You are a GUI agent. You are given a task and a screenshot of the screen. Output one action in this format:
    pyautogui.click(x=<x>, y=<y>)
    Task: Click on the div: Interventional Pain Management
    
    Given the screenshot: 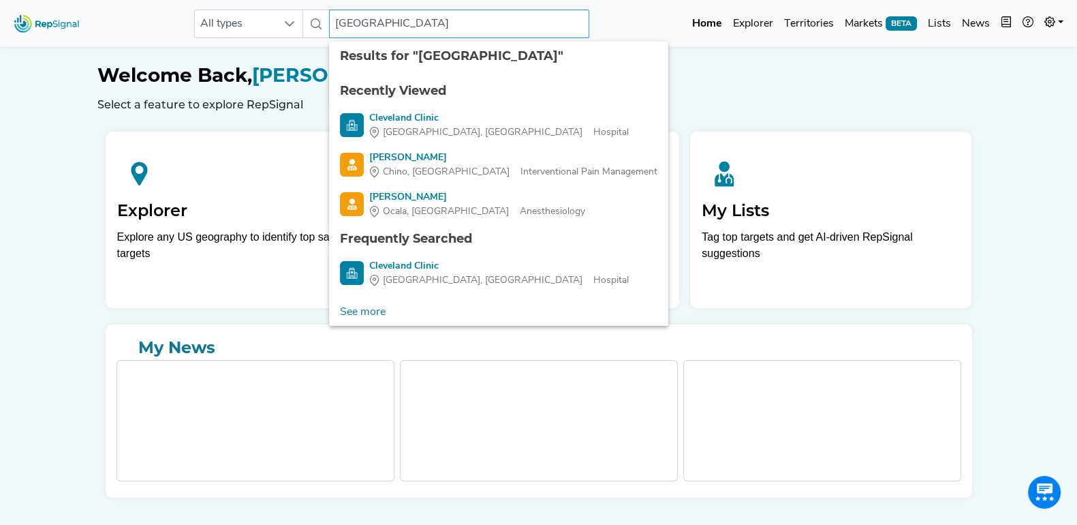 What is the action you would take?
    pyautogui.click(x=513, y=172)
    